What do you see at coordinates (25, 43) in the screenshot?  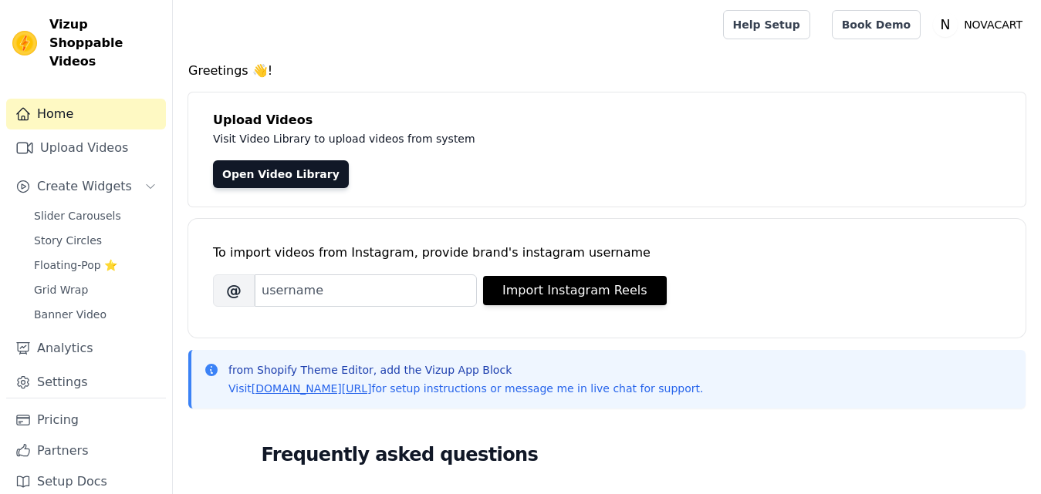 I see `img: Vizup` at bounding box center [25, 43].